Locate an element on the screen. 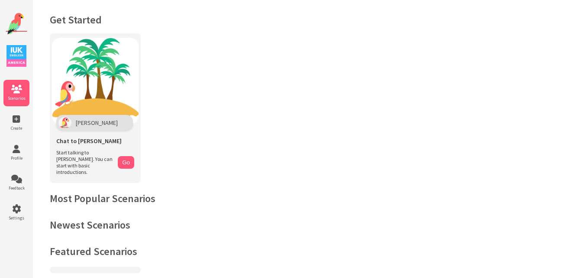 This screenshot has width=585, height=278. span: Scenarios is located at coordinates (16, 98).